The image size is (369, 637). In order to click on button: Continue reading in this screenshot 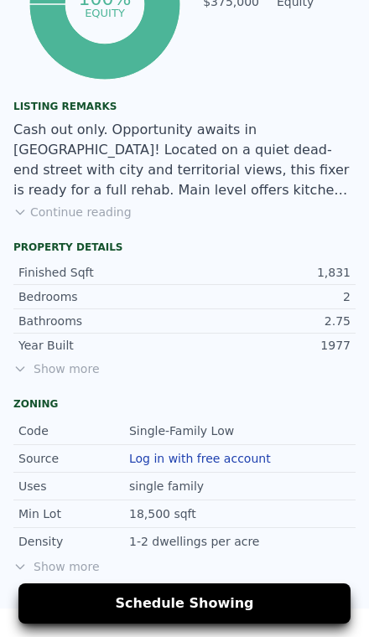, I will do `click(72, 212)`.